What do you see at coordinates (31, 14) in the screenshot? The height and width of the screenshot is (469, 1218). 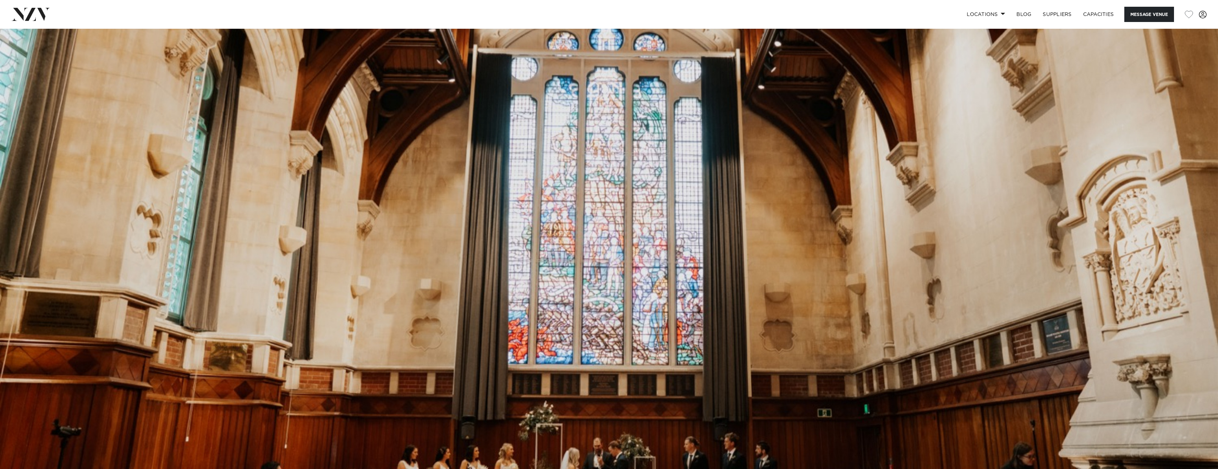 I see `img: nzv-logo.png` at bounding box center [31, 14].